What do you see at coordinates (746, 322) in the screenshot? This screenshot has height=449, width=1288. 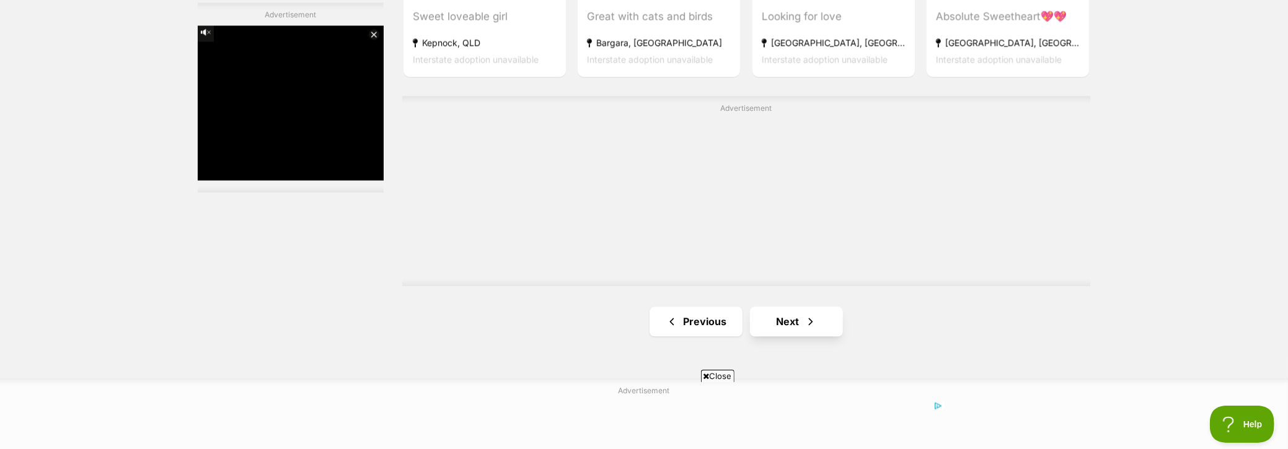 I see `nav: Pagination` at bounding box center [746, 322].